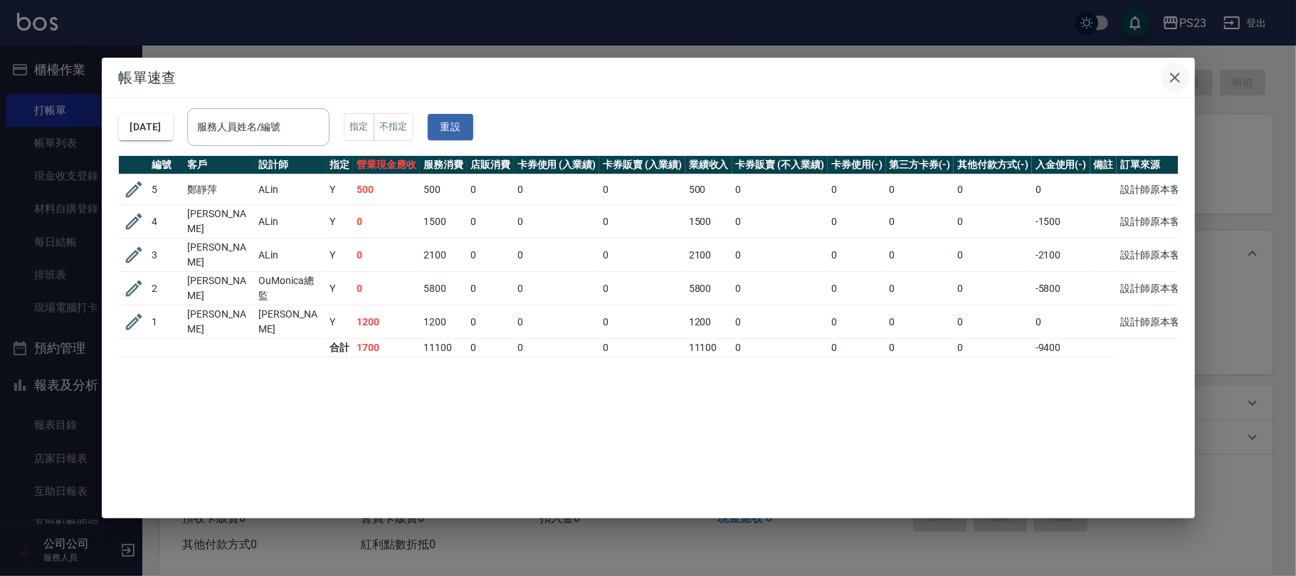 This screenshot has height=576, width=1296. Describe the element at coordinates (993, 165) in the screenshot. I see `th: 其他付款方式(-)` at that location.